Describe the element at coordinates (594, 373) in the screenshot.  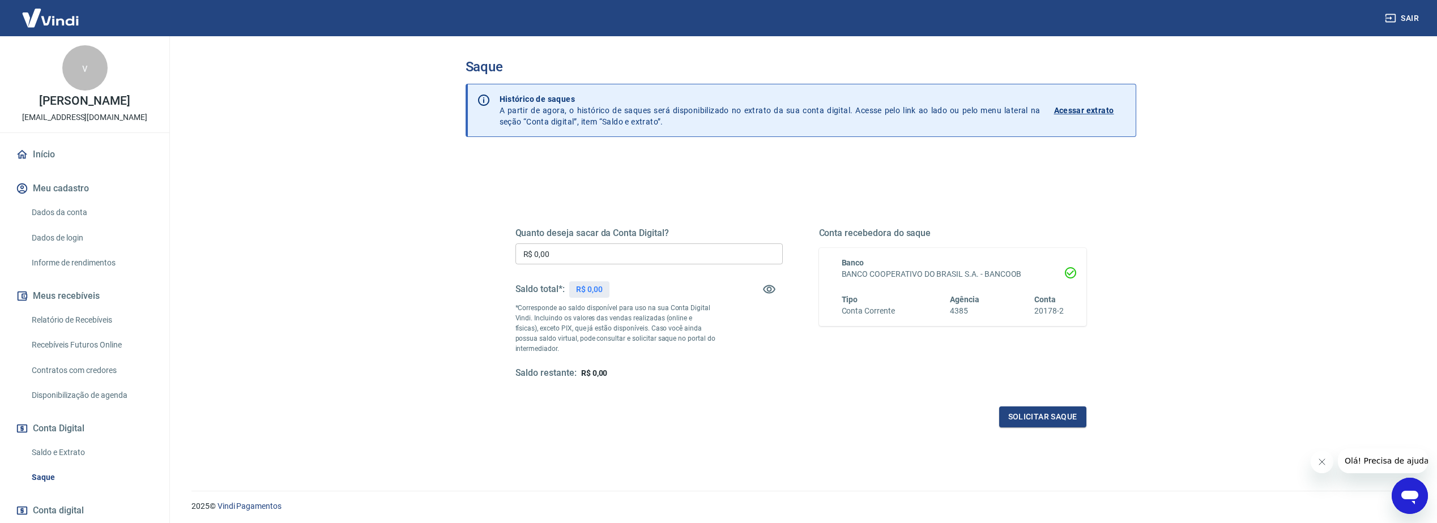
I see `span: R$ 0,00` at that location.